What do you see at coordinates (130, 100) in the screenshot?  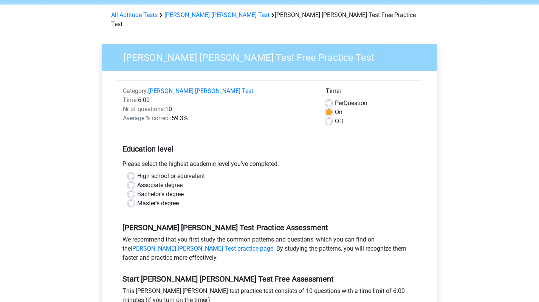 I see `span: Time:` at bounding box center [130, 100].